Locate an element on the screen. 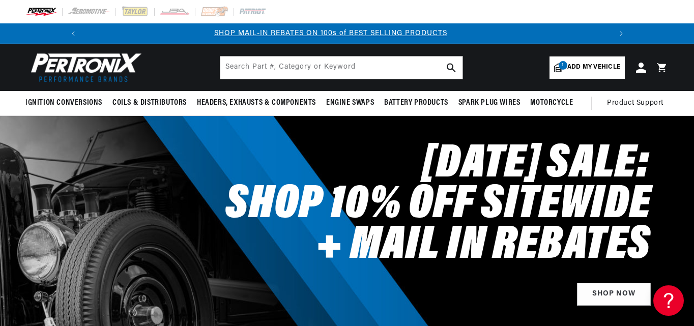 The height and width of the screenshot is (326, 694). summary: Engine Swaps is located at coordinates (350, 103).